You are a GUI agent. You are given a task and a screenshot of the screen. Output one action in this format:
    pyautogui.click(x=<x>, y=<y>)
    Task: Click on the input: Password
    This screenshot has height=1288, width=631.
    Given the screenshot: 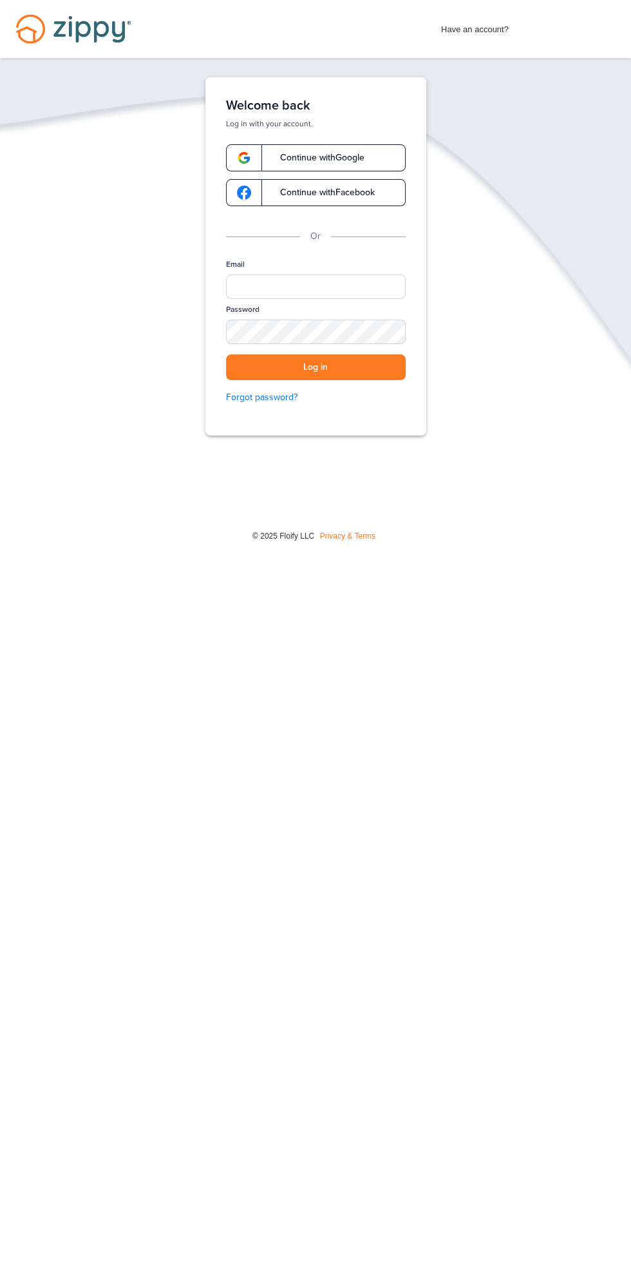 What is the action you would take?
    pyautogui.click(x=316, y=332)
    